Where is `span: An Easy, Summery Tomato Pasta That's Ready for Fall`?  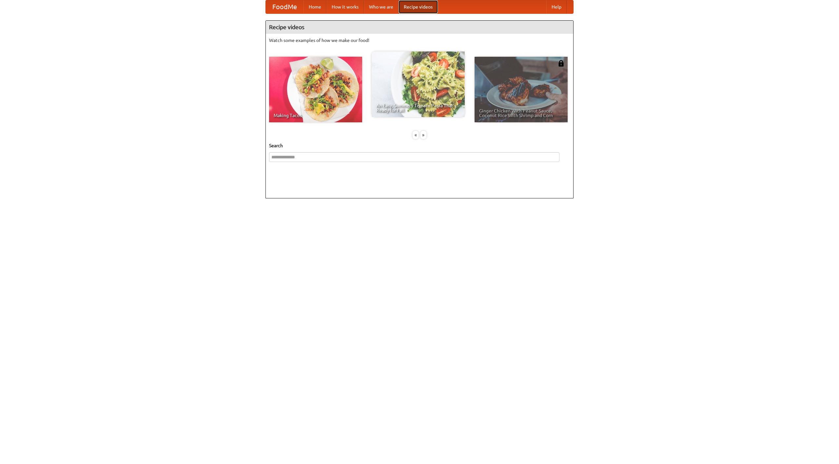
span: An Easy, Summery Tomato Pasta That's Ready for Fall is located at coordinates (418, 108).